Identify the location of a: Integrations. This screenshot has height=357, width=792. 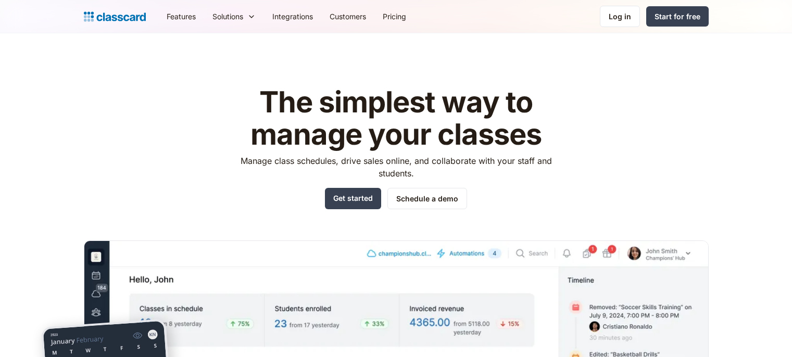
(293, 16).